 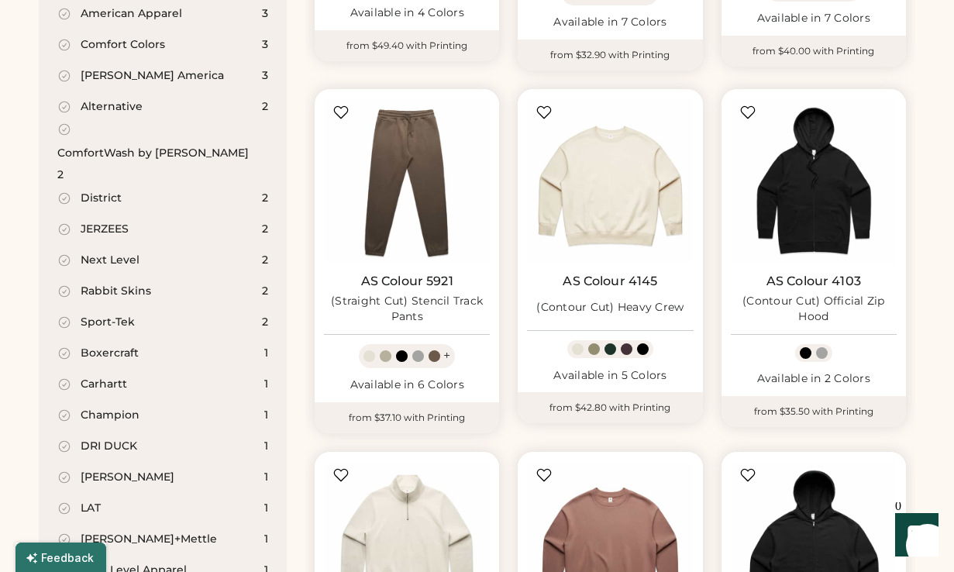 I want to click on a: AS Colour 5921, so click(x=407, y=281).